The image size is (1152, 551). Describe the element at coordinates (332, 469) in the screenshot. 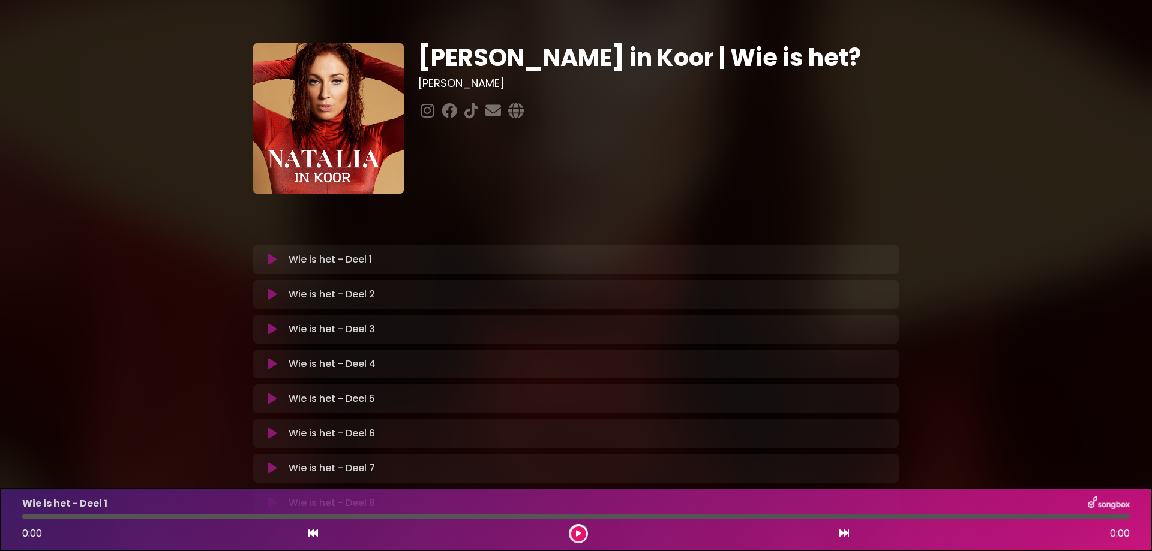

I see `p: Wie is het - Deel 7` at that location.